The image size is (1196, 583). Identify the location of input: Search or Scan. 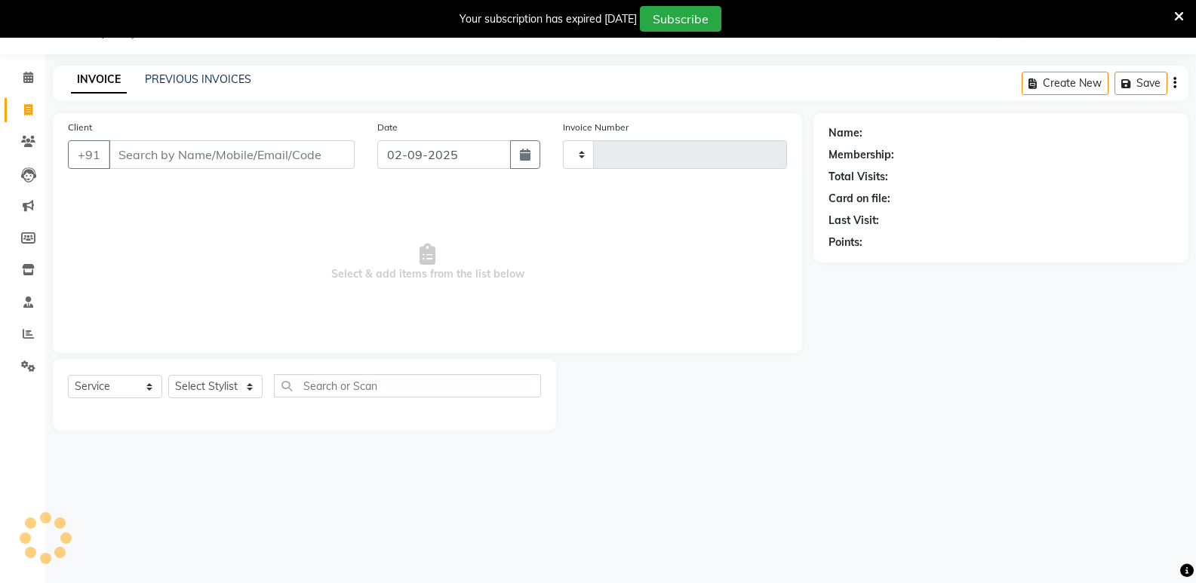
(407, 385).